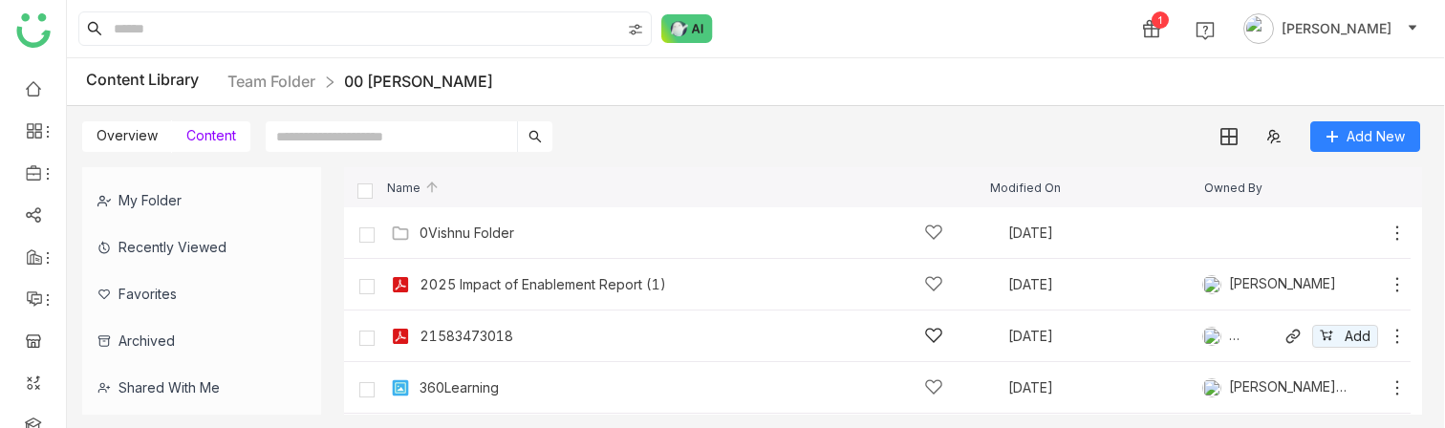 This screenshot has height=428, width=1445. I want to click on div: 360Learning, so click(459, 388).